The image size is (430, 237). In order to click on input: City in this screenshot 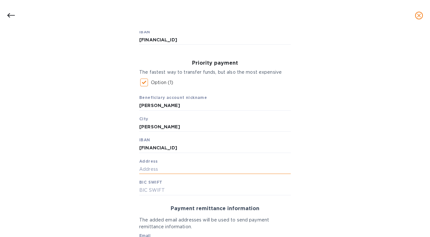, I will do `click(215, 127)`.